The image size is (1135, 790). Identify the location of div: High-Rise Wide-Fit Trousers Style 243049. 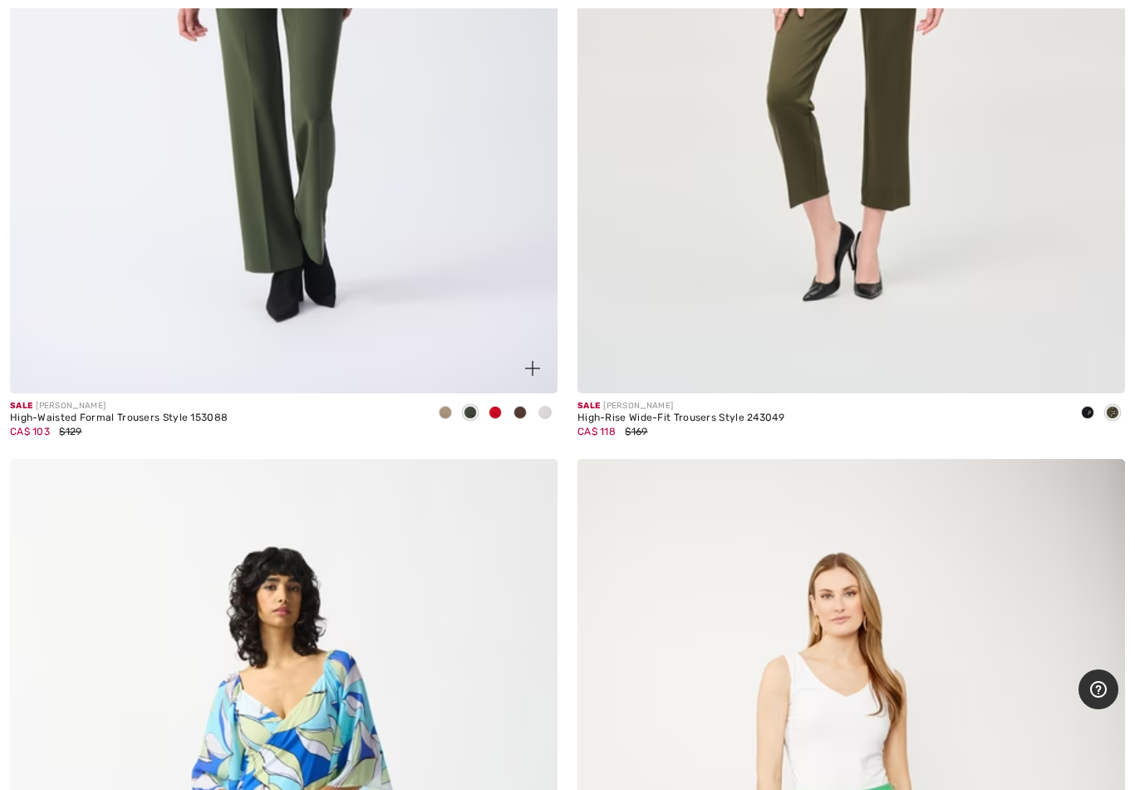
(681, 418).